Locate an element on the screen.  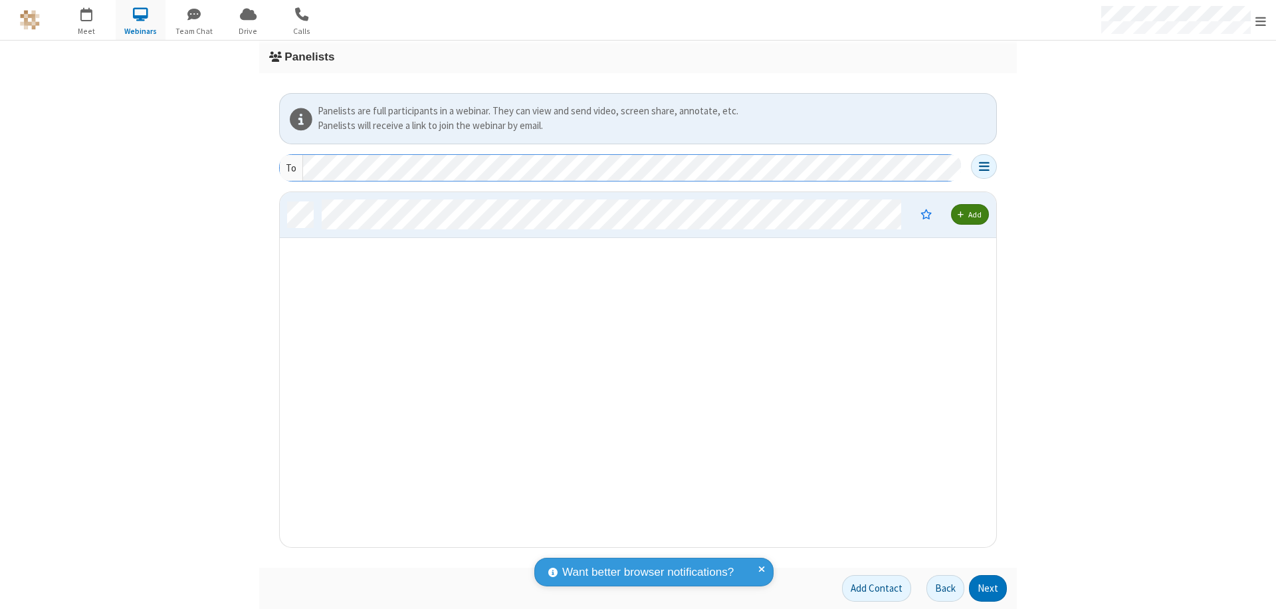
span: Add Contact is located at coordinates (876, 587).